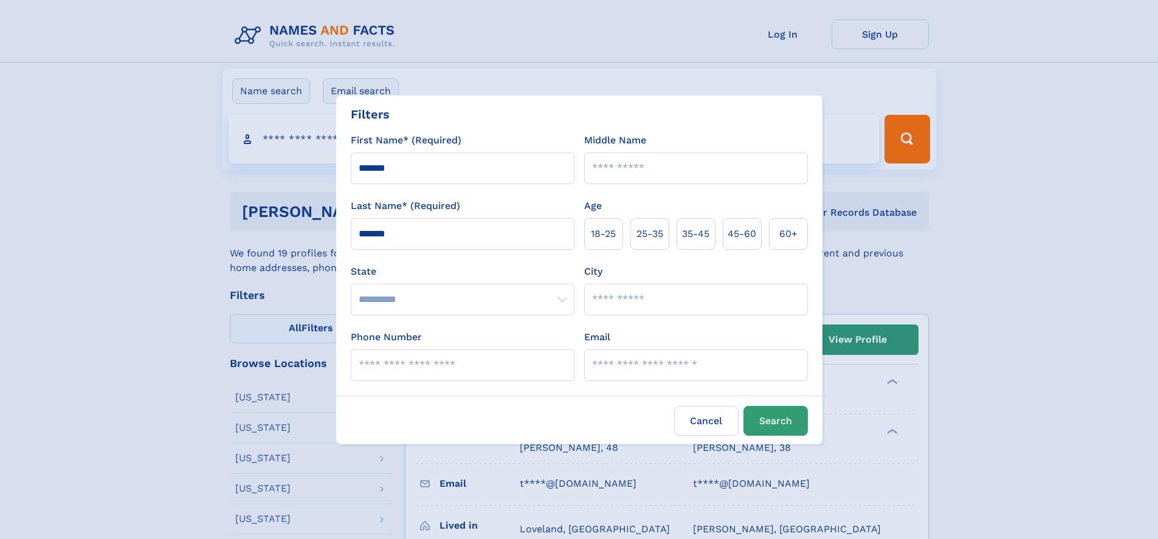 The height and width of the screenshot is (539, 1158). What do you see at coordinates (706, 421) in the screenshot?
I see `label: Cancel` at bounding box center [706, 421].